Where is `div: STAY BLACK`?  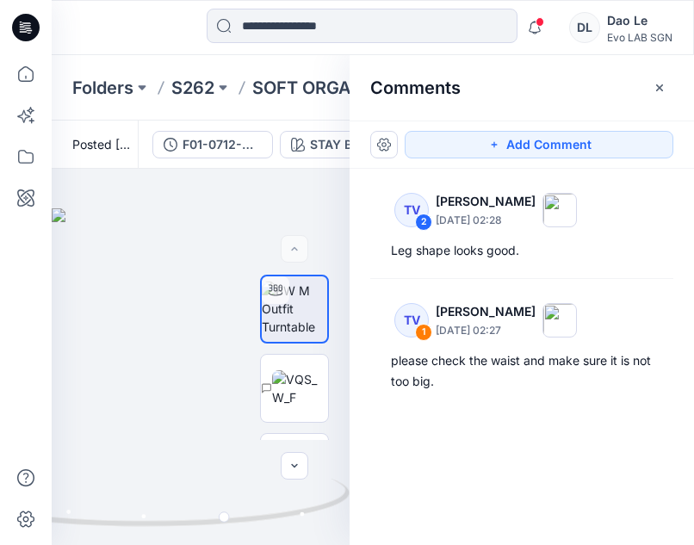 div: STAY BLACK is located at coordinates (347, 145).